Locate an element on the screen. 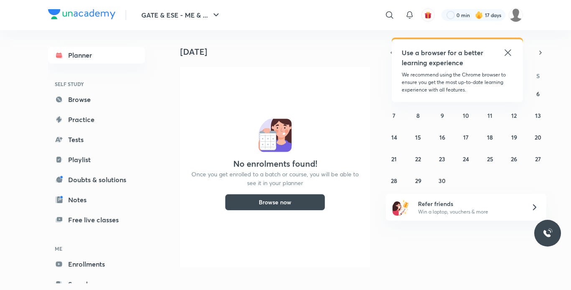  abbr: September 16, 2025 is located at coordinates (442, 137).